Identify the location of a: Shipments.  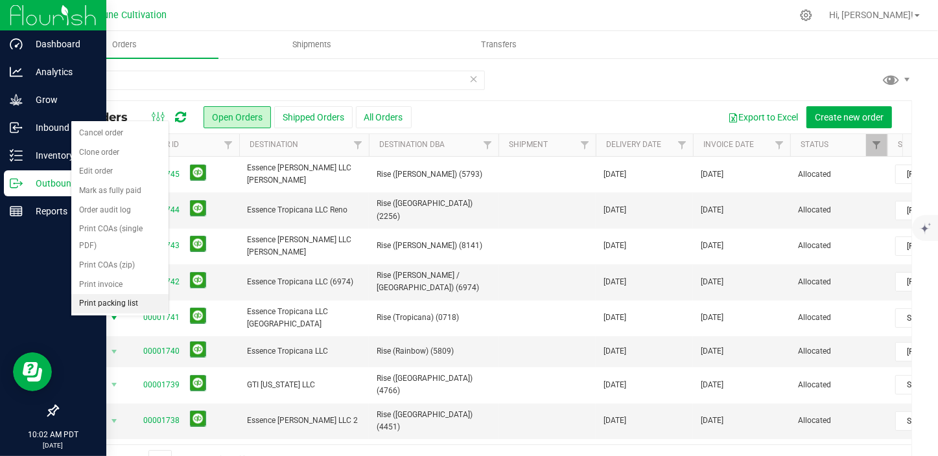
(312, 45).